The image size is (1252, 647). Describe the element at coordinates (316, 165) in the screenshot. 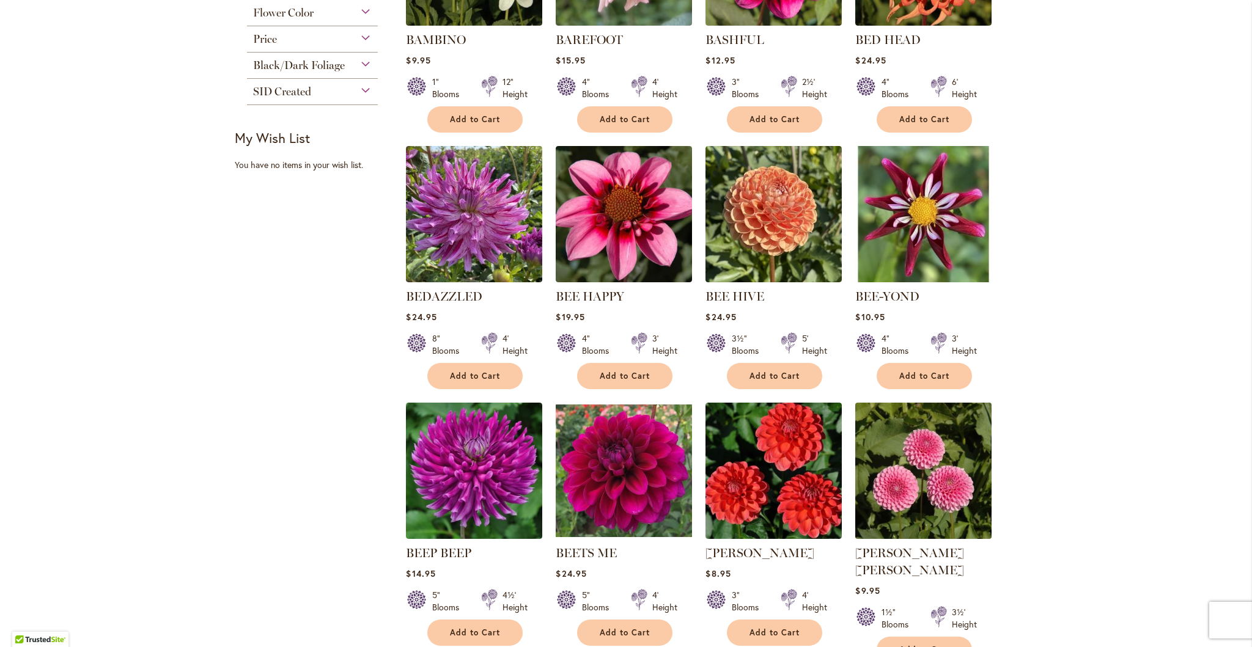

I see `div: You have no items in your wish list.` at that location.